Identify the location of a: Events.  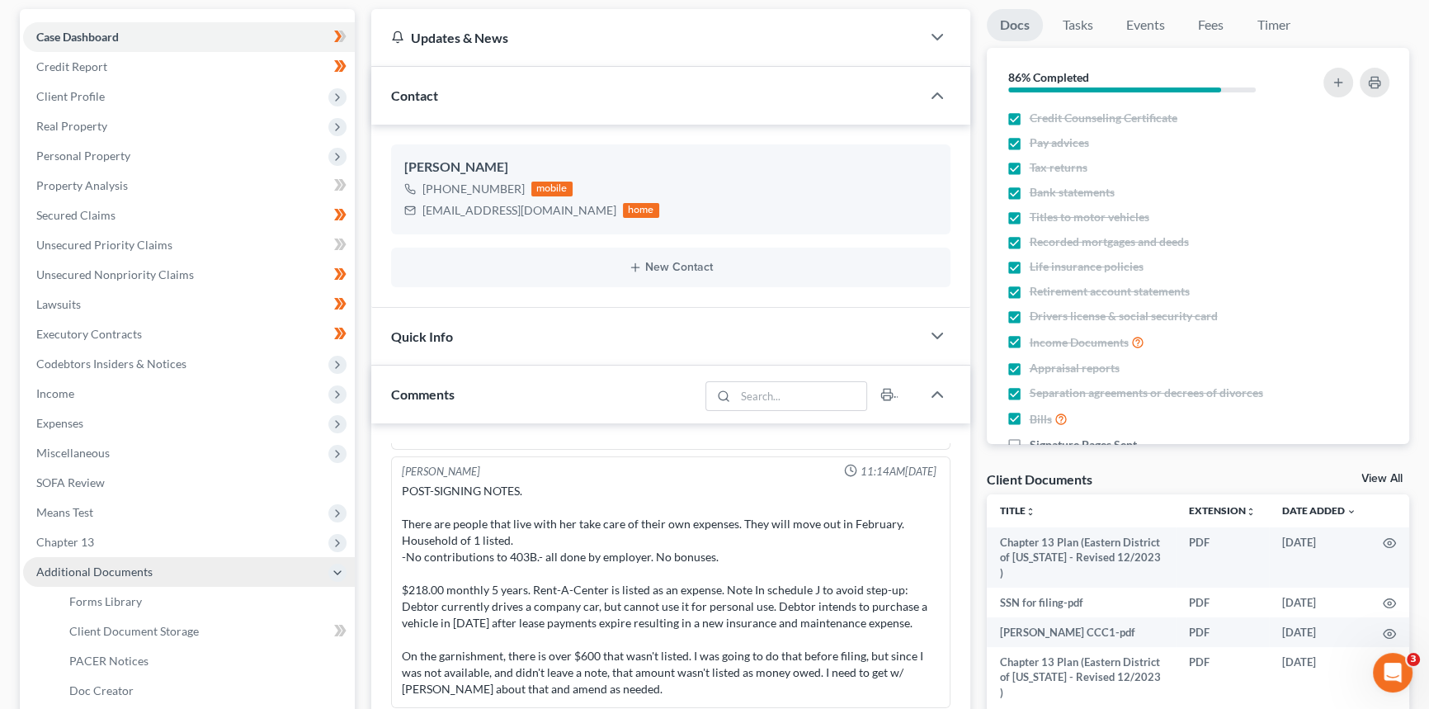
(1145, 25).